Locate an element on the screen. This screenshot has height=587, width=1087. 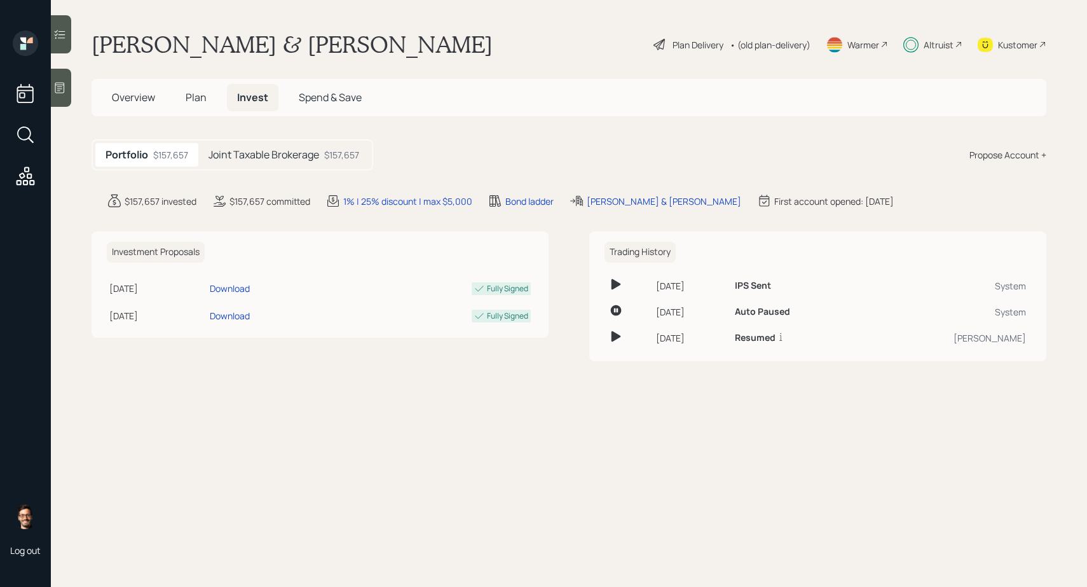
div: Warmer is located at coordinates (864, 45).